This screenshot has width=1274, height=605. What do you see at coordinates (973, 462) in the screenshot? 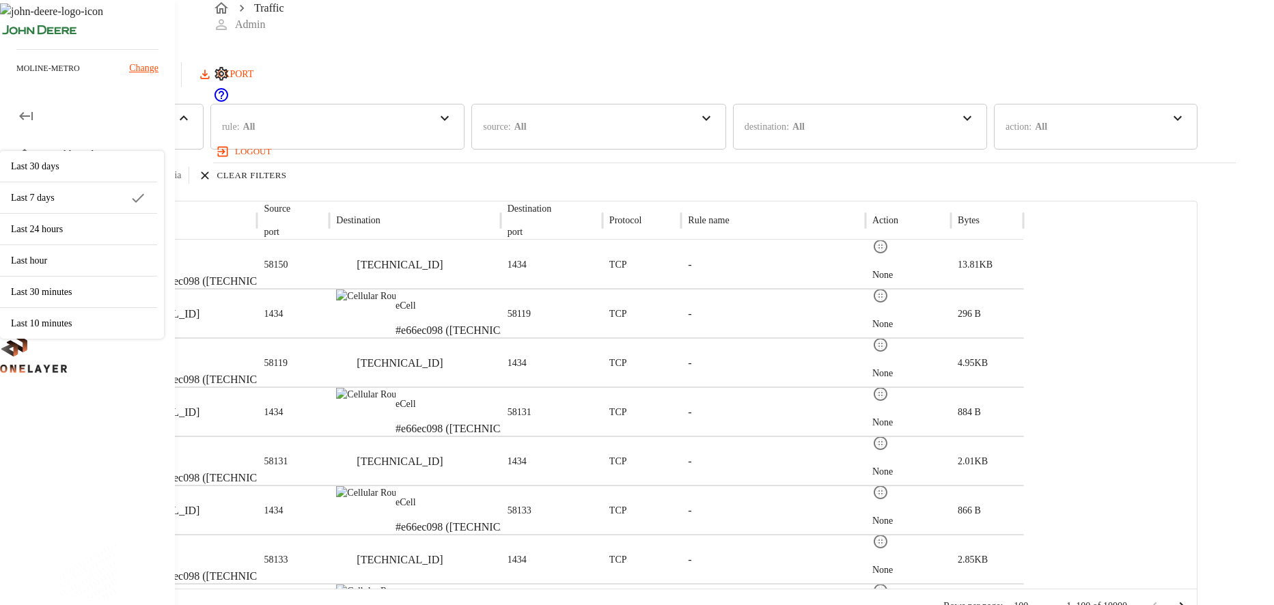
I see `p: 2.01KB` at bounding box center [973, 462].